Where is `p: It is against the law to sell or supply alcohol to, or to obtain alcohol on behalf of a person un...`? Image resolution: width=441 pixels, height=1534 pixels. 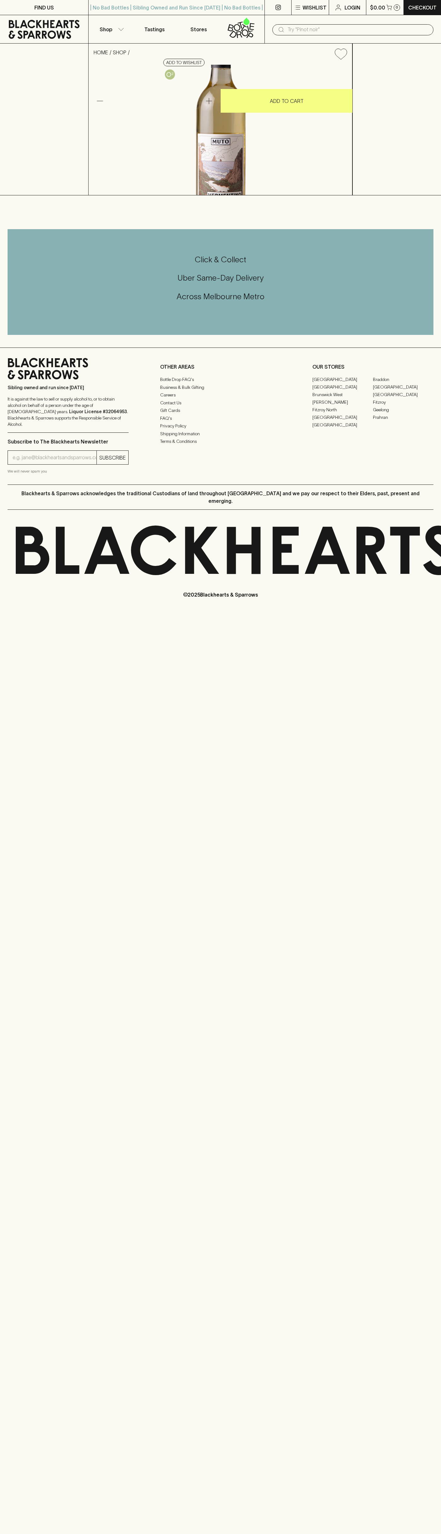
p: It is against the law to sell or supply alcohol to, or to obtain alcohol on behalf of a person un... is located at coordinates (68, 412).